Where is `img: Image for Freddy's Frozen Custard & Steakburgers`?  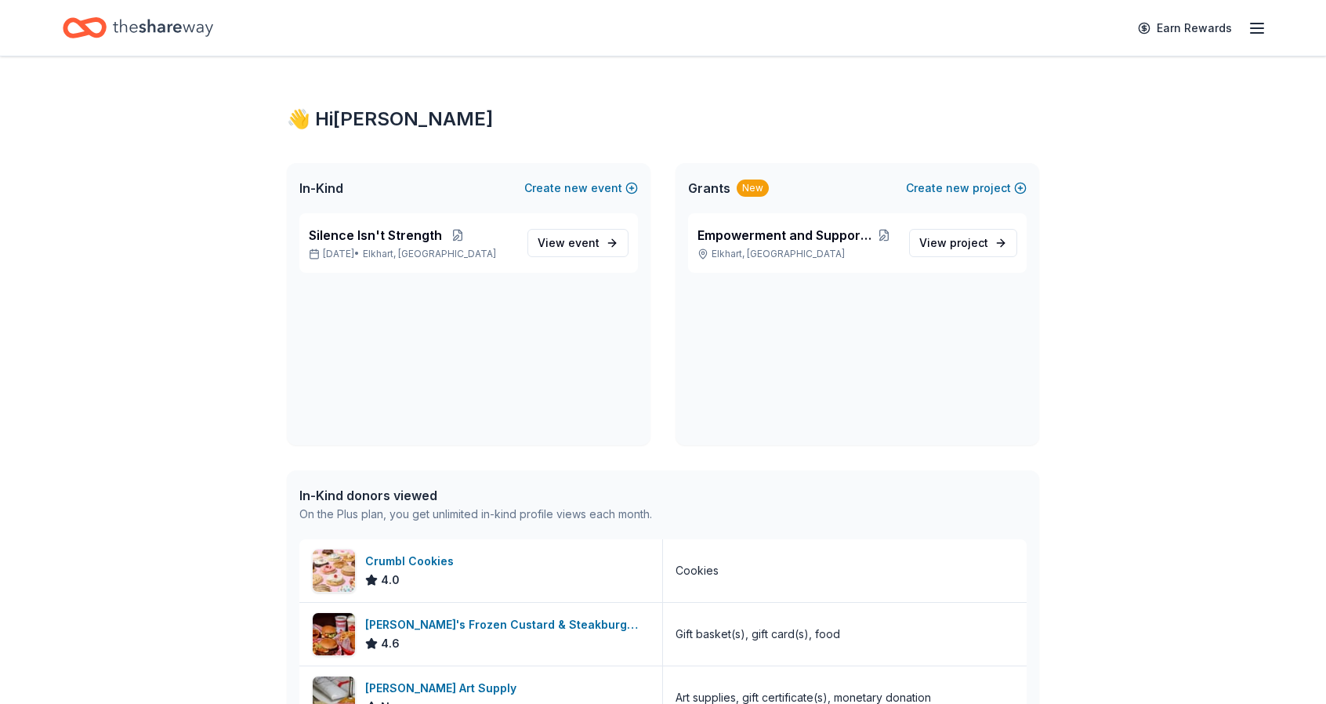 img: Image for Freddy's Frozen Custard & Steakburgers is located at coordinates (334, 634).